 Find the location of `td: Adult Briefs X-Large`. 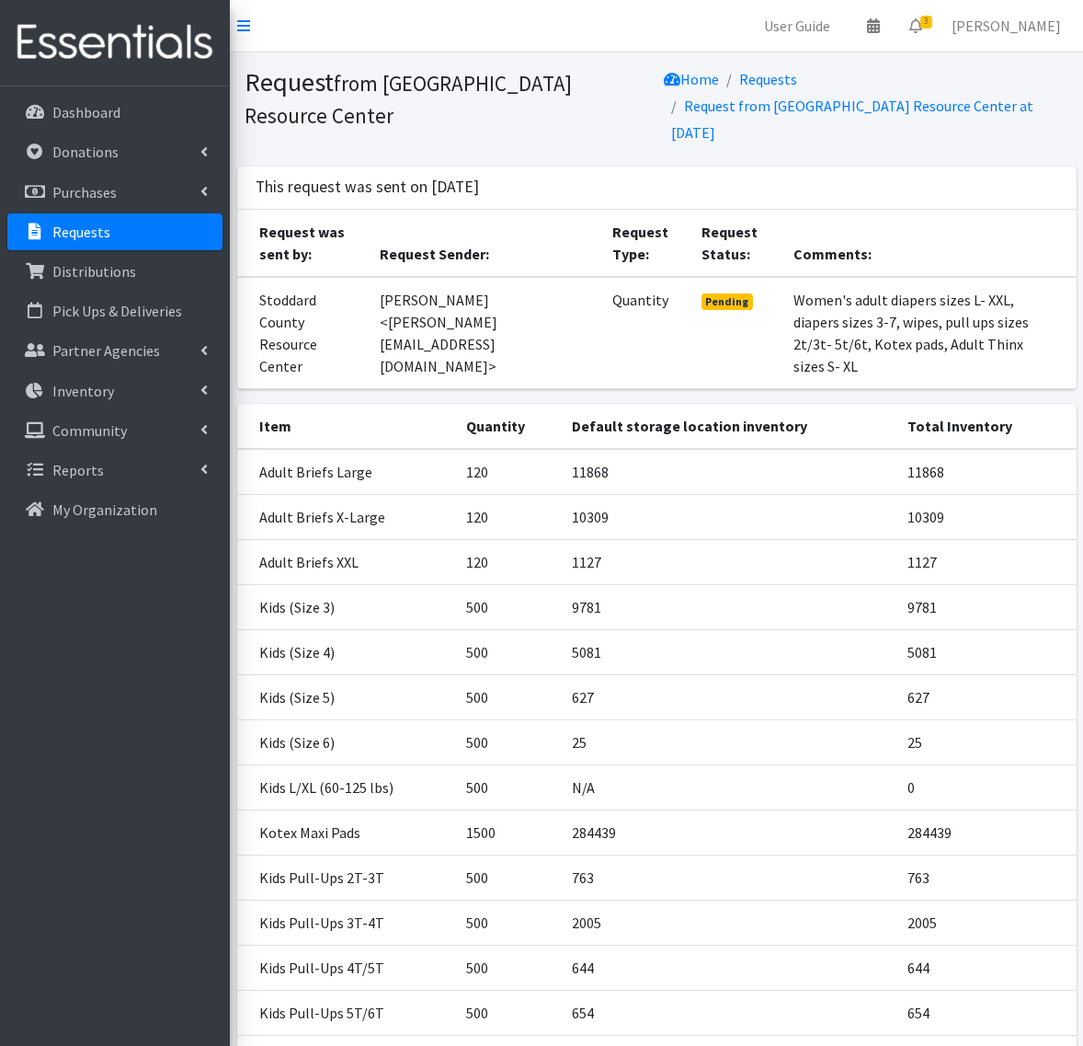

td: Adult Briefs X-Large is located at coordinates (346, 516).